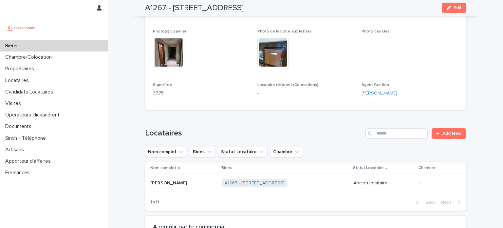 This screenshot has width=503, height=228. Describe the element at coordinates (21, 28) in the screenshot. I see `img: UCB0brd3T0yccxBKYDjQ` at that location.